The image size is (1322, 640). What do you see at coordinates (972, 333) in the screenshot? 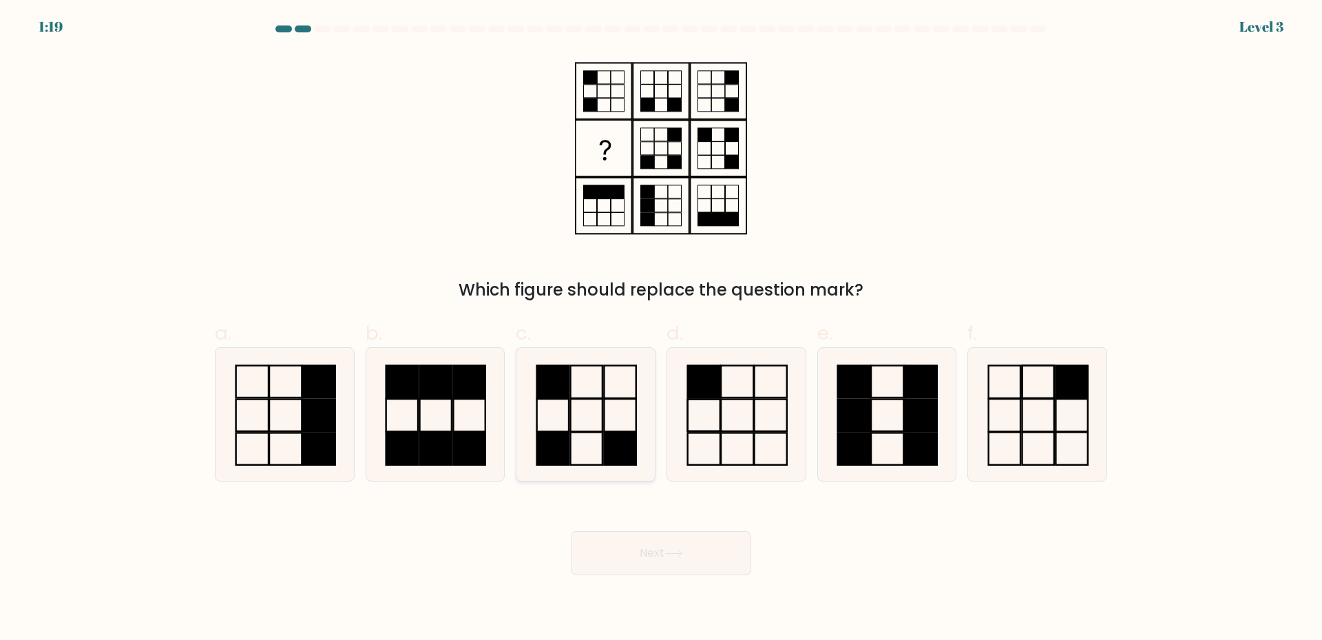
I see `span: f.` at bounding box center [972, 333].